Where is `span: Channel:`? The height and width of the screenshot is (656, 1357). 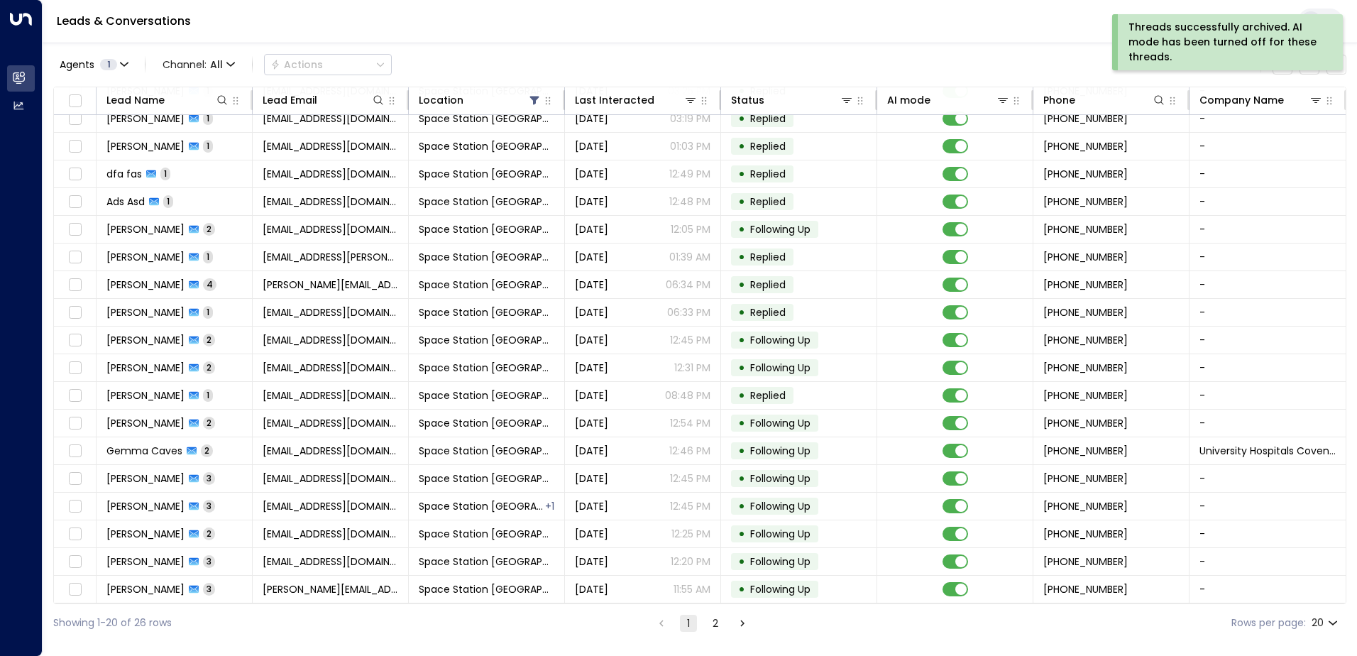
span: Channel: is located at coordinates (199, 65).